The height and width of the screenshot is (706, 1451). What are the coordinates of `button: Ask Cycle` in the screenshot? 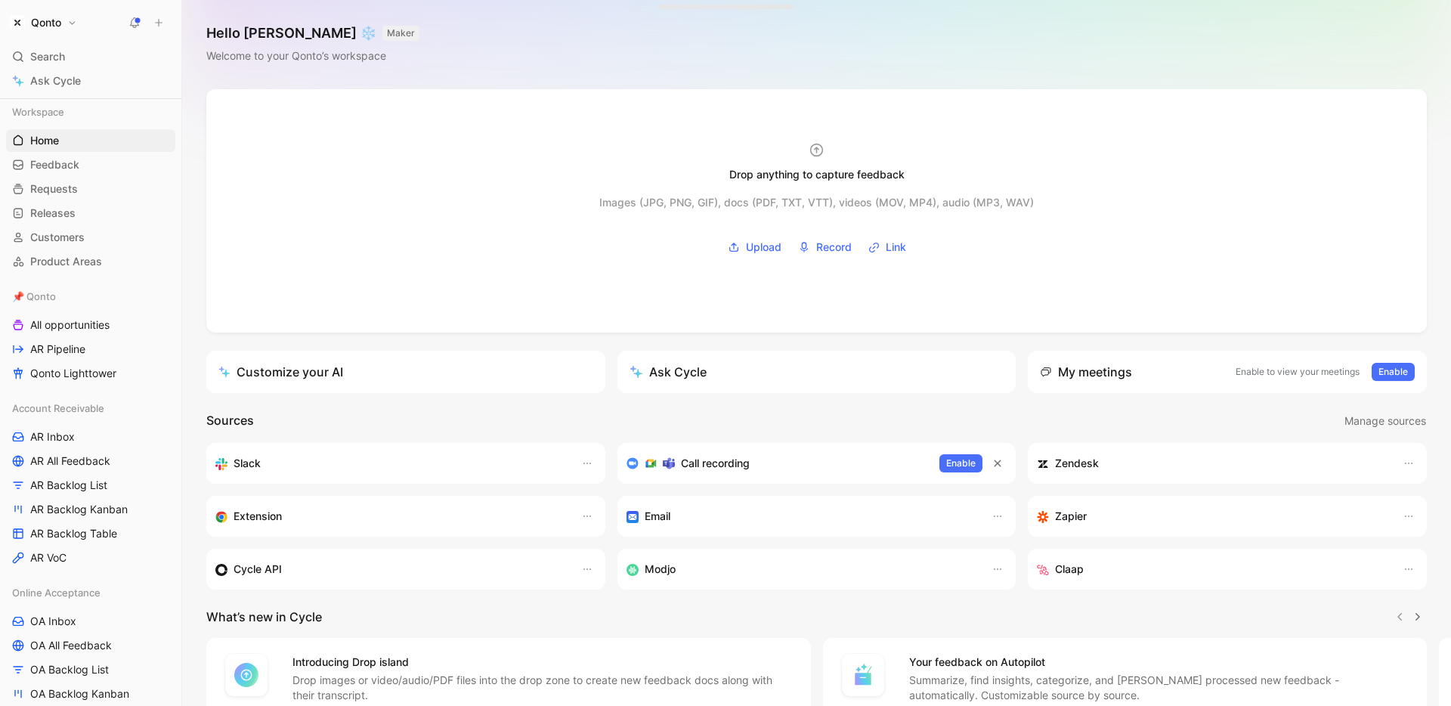 It's located at (817, 372).